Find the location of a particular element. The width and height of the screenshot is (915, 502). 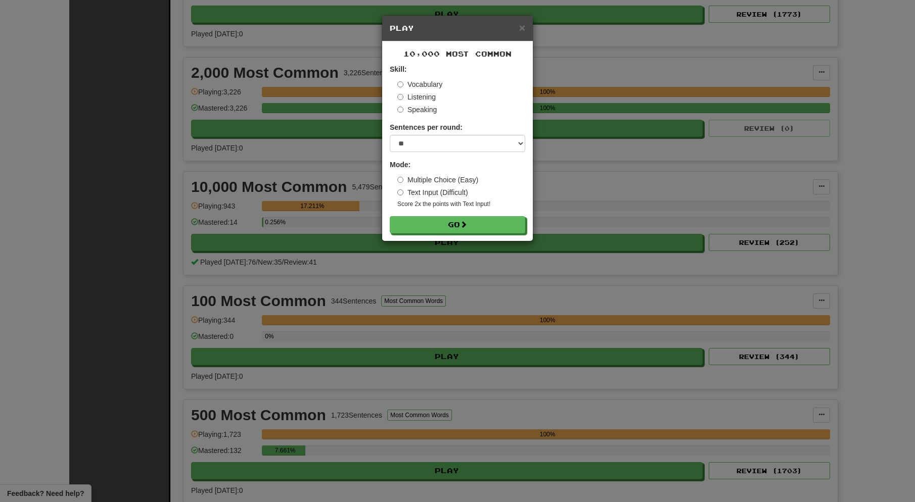

label: Text Input (Difficult) is located at coordinates (433, 193).